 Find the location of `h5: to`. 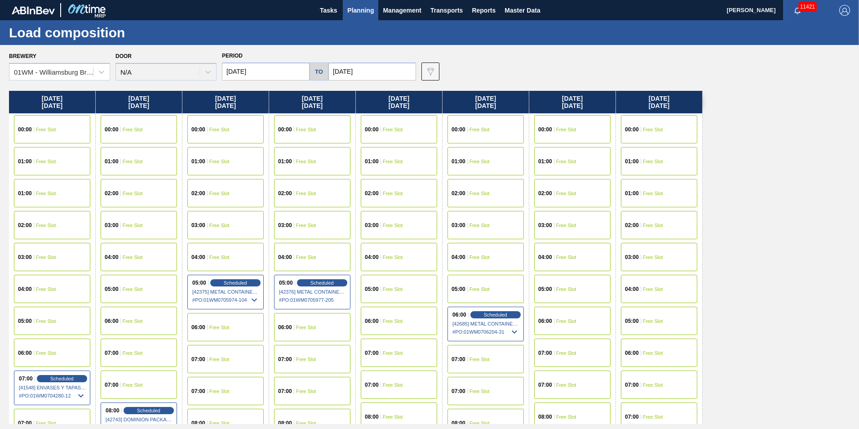

h5: to is located at coordinates (319, 71).